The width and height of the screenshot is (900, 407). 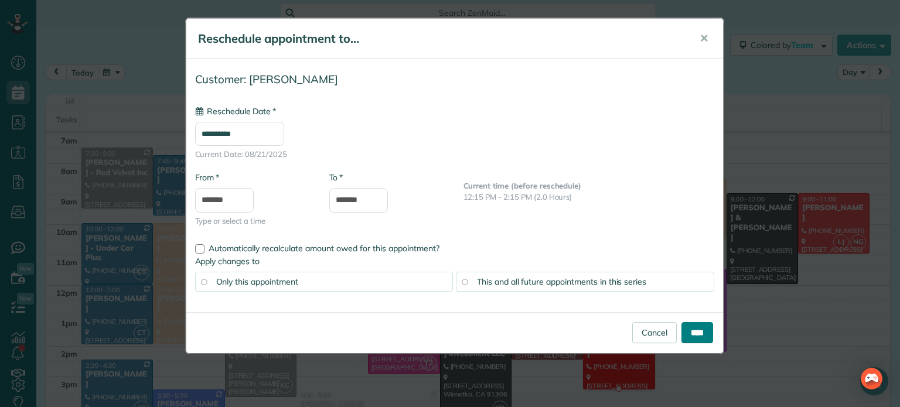 I want to click on label: Apply changes to, so click(x=455, y=261).